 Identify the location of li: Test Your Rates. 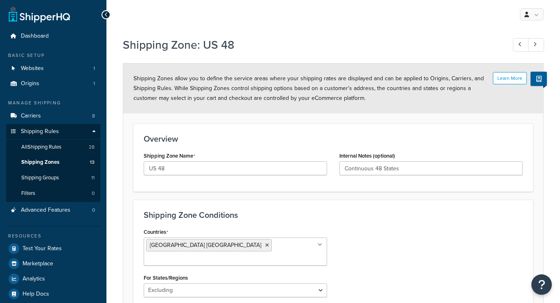
(53, 249).